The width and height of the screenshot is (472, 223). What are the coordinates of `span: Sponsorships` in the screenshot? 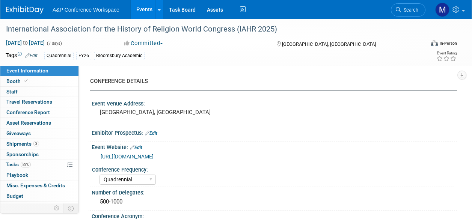 It's located at (23, 154).